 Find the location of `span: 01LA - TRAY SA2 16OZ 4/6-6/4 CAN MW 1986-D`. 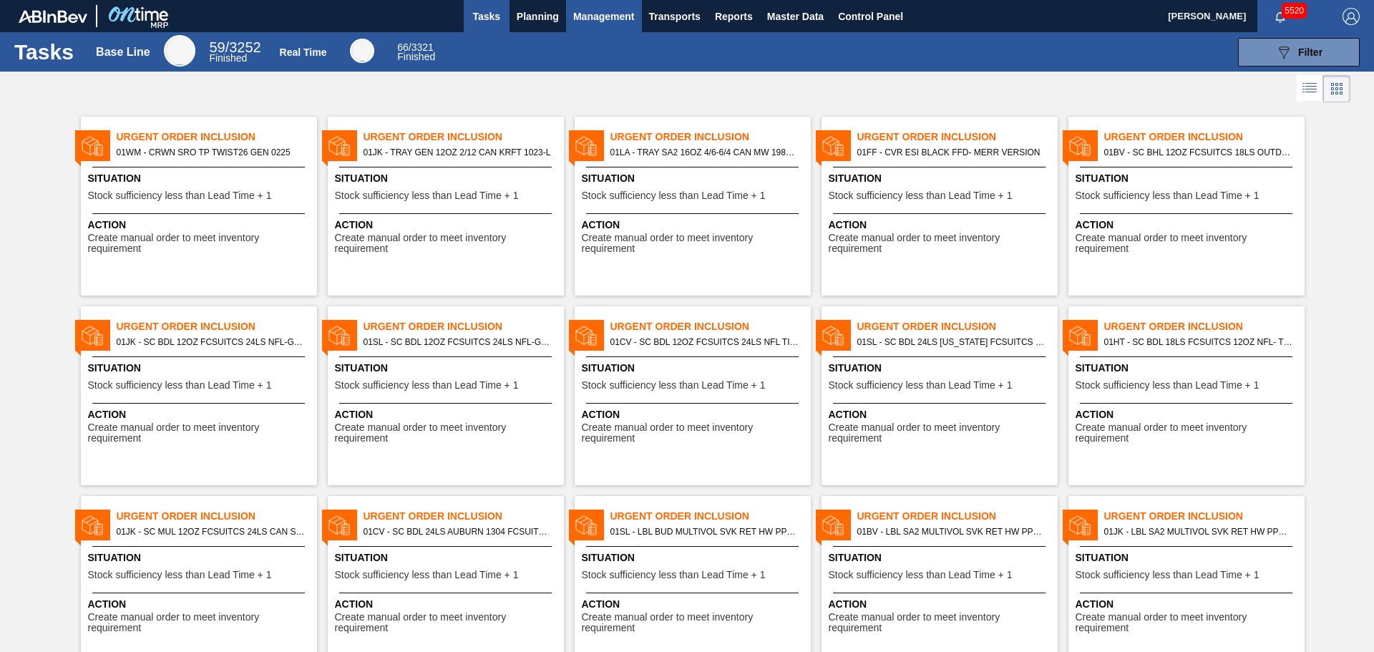

span: 01LA - TRAY SA2 16OZ 4/6-6/4 CAN MW 1986-D is located at coordinates (705, 152).